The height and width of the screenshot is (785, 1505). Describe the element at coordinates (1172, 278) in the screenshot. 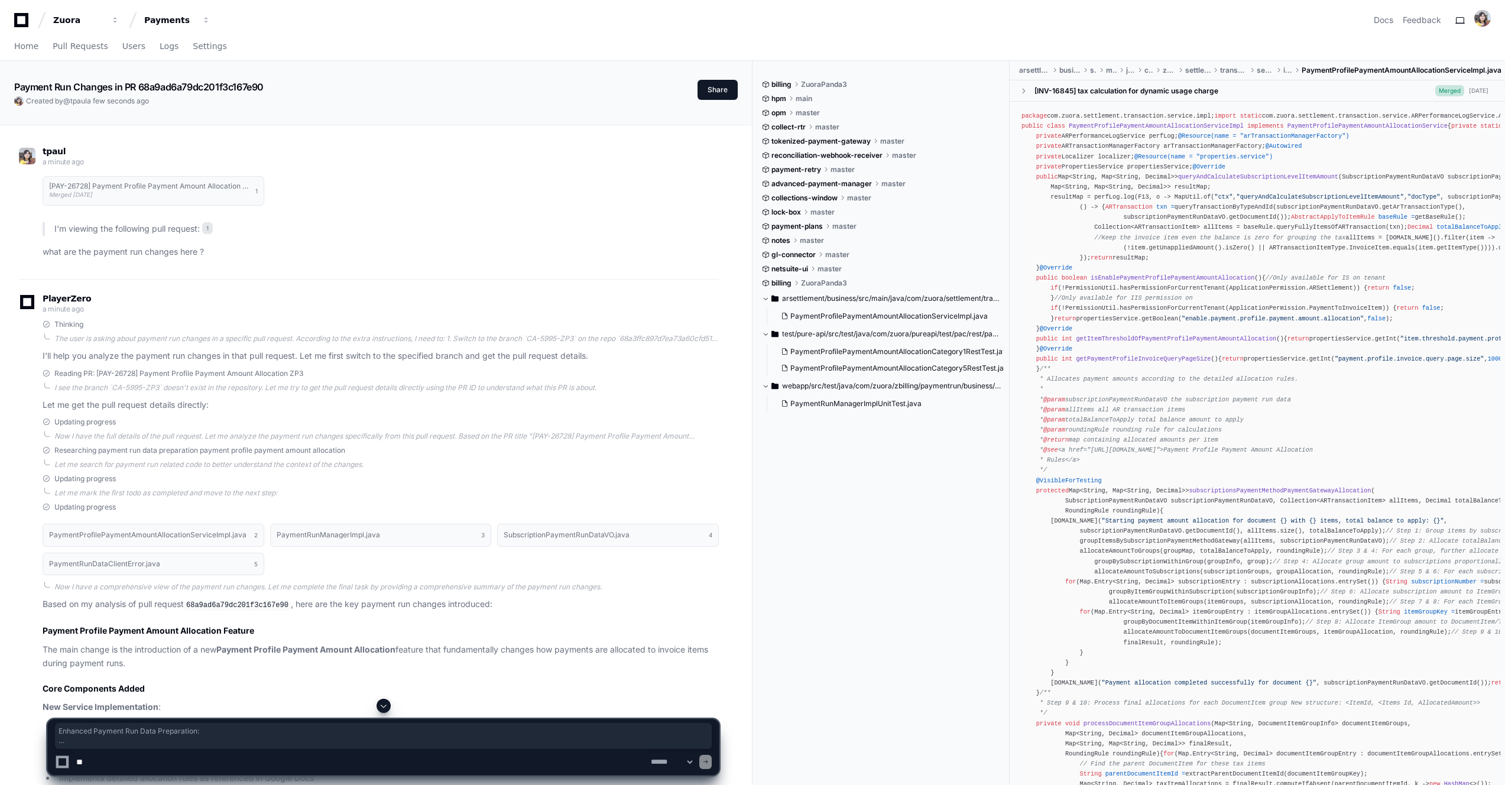

I see `span: isEnablePaymentProfilePaymentAmountAllocation` at that location.